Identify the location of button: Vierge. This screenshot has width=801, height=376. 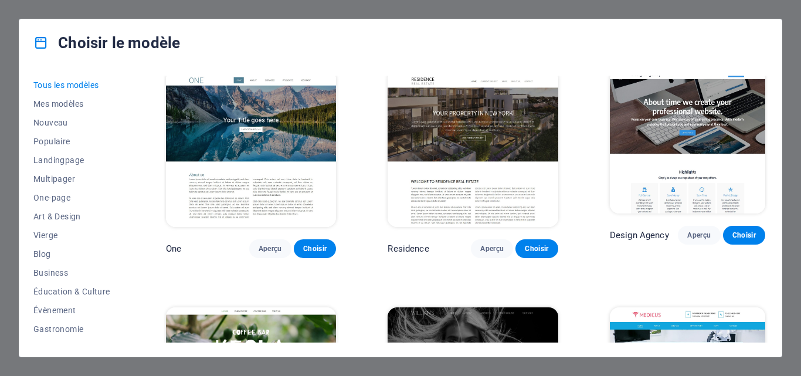
(74, 235).